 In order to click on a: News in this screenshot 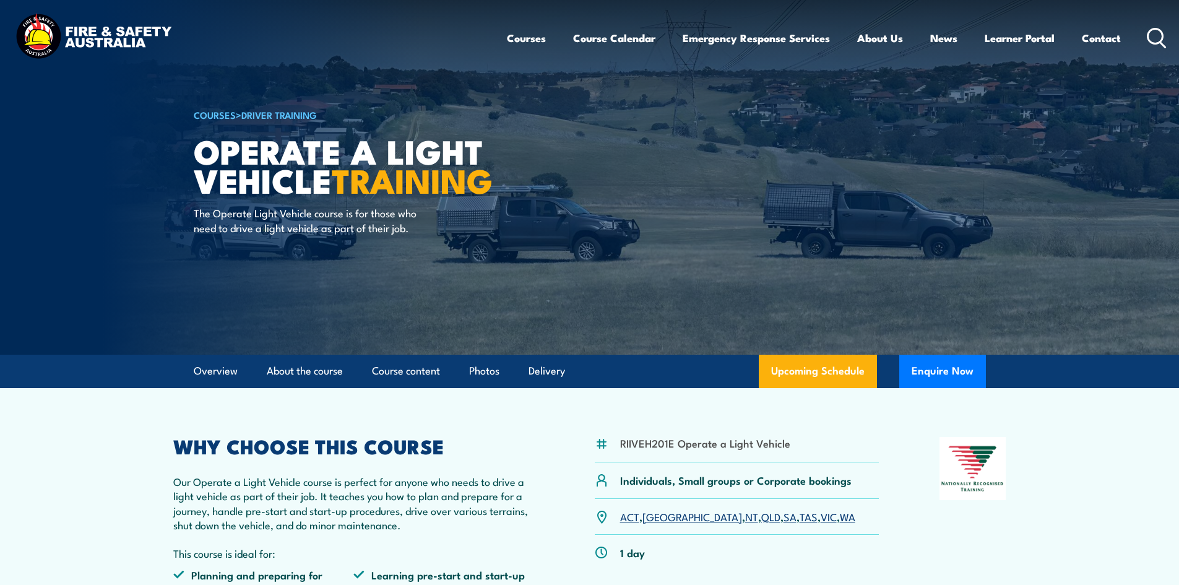, I will do `click(944, 38)`.